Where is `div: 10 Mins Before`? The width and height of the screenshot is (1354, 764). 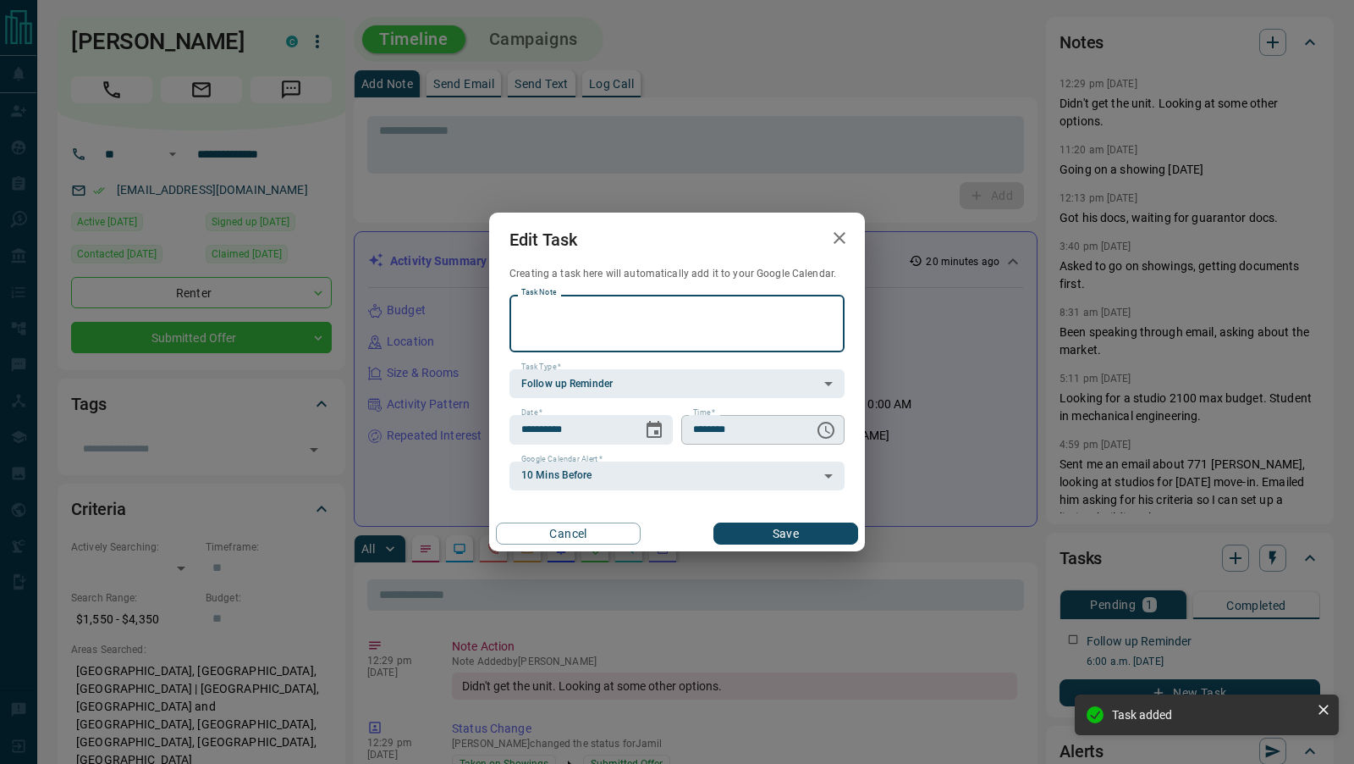
div: 10 Mins Before is located at coordinates (677, 476).